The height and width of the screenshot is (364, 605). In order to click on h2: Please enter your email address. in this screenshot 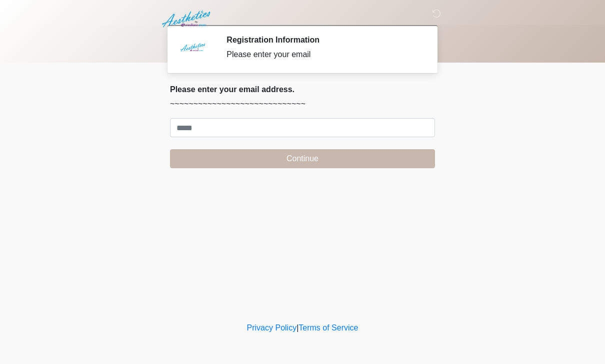, I will do `click(303, 89)`.